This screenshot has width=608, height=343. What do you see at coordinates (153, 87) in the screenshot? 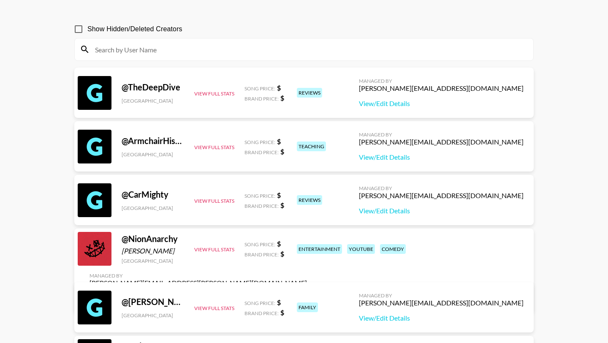
I see `div: @ TheDeepDive` at bounding box center [153, 87].